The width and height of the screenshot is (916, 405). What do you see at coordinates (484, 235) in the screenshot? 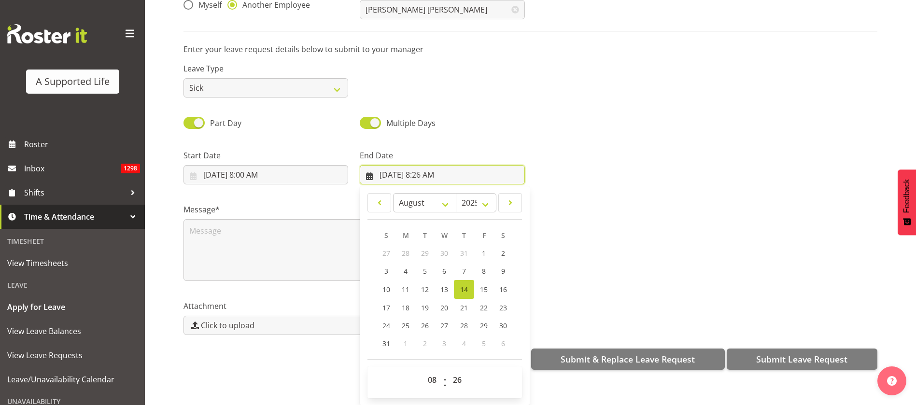
I see `span: F` at bounding box center [484, 235].